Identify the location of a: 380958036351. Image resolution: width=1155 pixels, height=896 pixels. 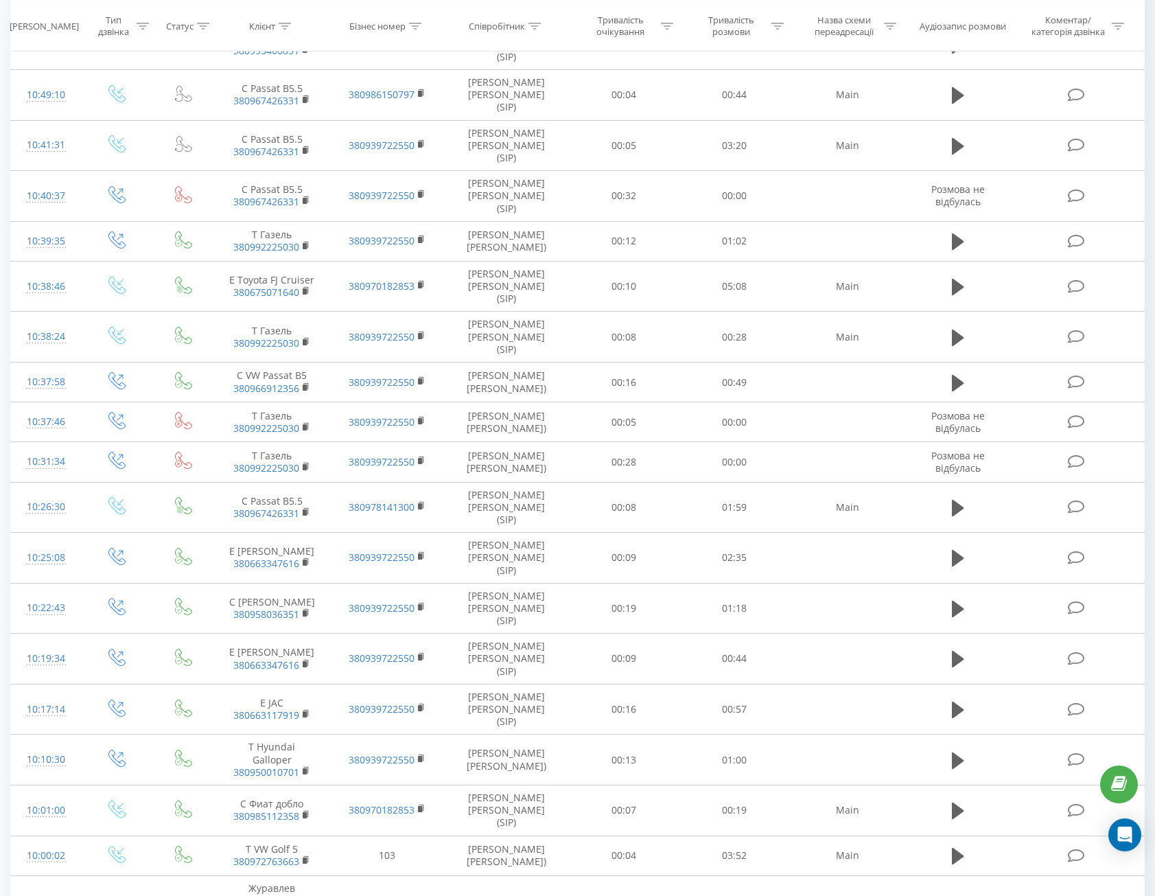
(266, 614).